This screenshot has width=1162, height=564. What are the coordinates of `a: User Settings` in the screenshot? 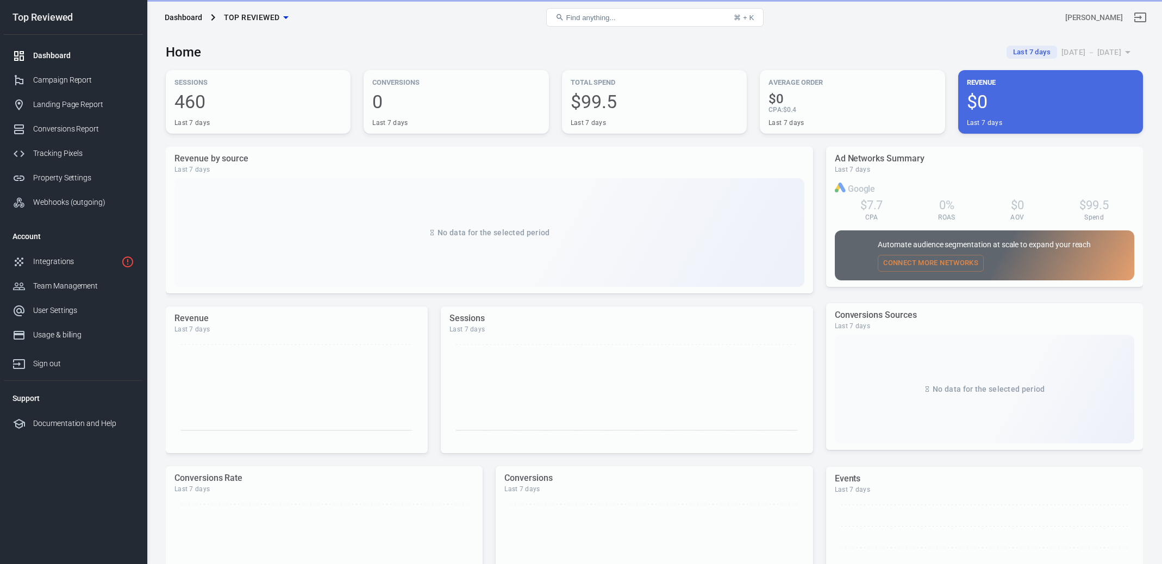 It's located at (73, 310).